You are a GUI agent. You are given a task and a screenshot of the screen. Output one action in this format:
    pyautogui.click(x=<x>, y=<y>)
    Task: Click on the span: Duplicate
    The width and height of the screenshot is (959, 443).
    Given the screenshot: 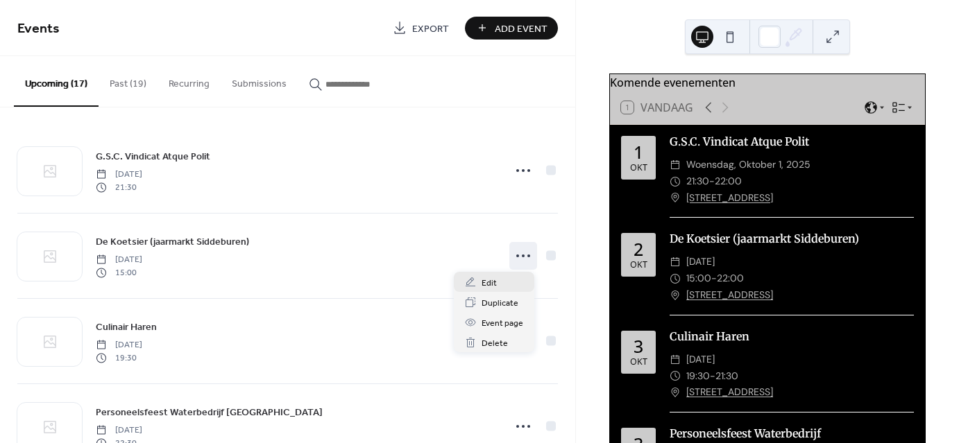 What is the action you would take?
    pyautogui.click(x=499, y=303)
    